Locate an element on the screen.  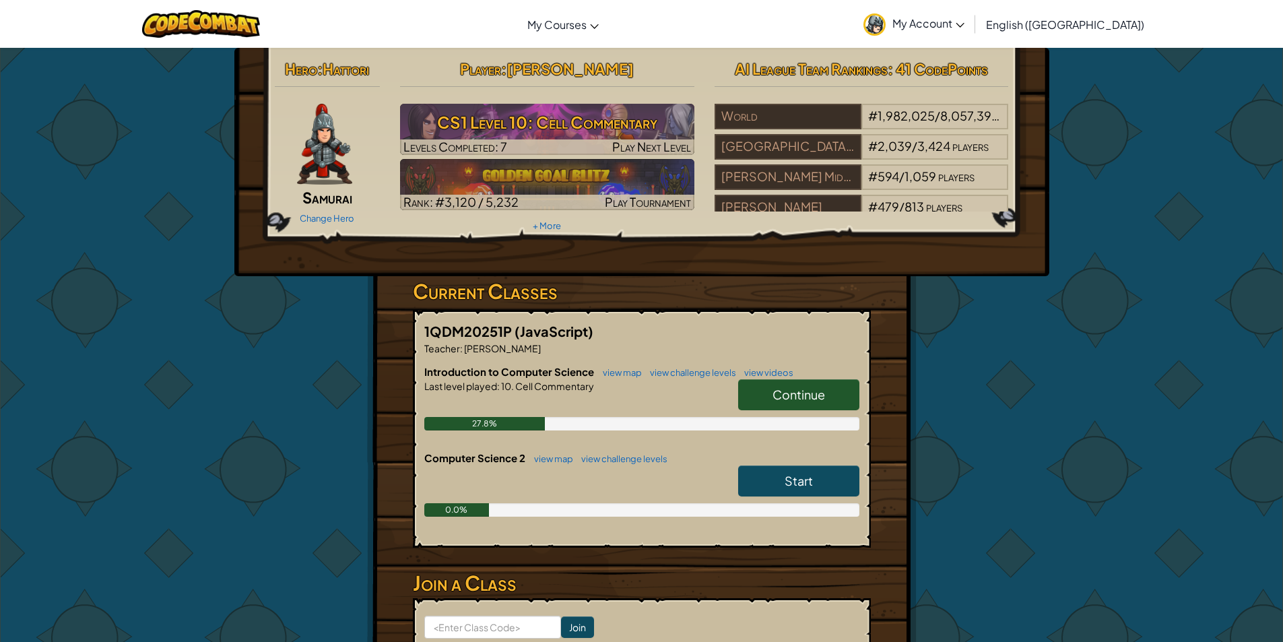
div: World is located at coordinates (788, 116).